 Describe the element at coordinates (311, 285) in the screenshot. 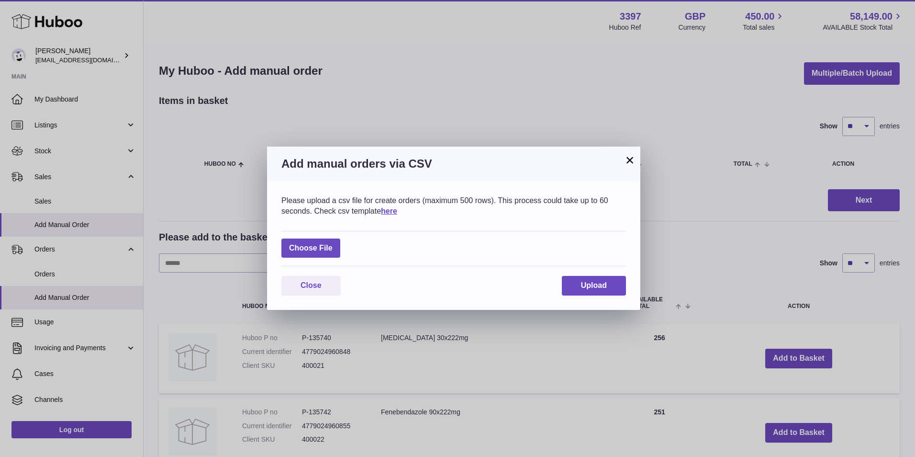

I see `span: Close` at that location.